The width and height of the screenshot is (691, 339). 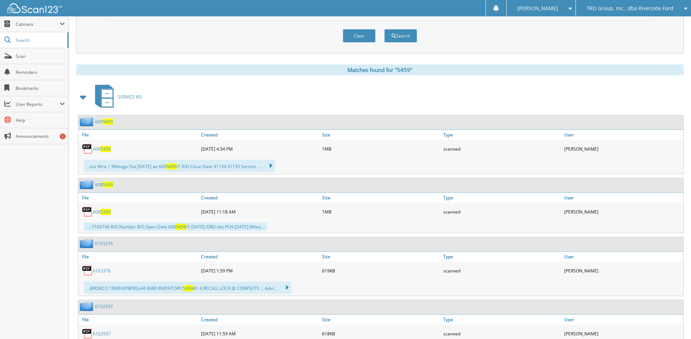 I want to click on div: 619KB, so click(x=381, y=271).